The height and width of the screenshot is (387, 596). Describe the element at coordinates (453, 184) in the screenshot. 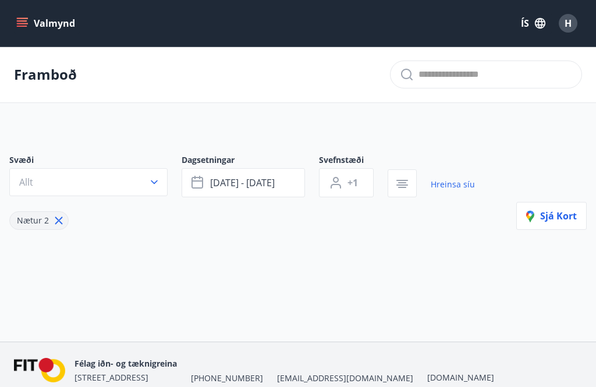

I see `a: Hreinsa síu` at that location.